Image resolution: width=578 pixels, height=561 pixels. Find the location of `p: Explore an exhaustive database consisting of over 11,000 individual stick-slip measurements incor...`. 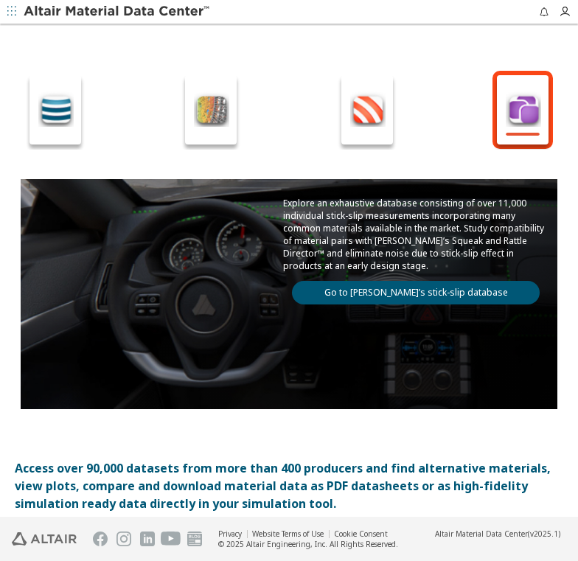

p: Explore an exhaustive database consisting of over 11,000 individual stick-slip measurements incor... is located at coordinates (416, 234).